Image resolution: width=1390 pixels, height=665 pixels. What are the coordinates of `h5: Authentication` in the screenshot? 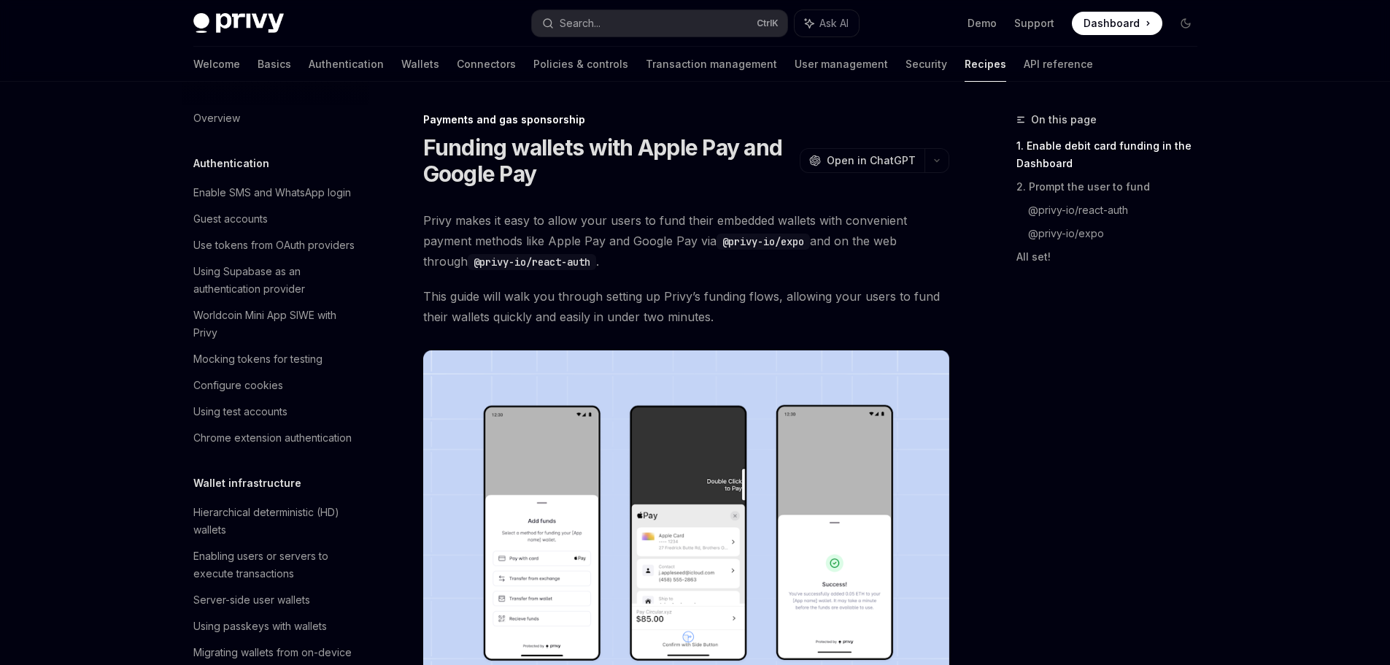 It's located at (231, 163).